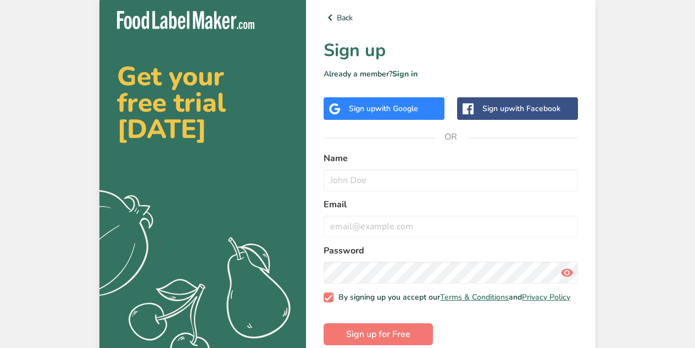  What do you see at coordinates (546, 297) in the screenshot?
I see `a: Privacy Policy` at bounding box center [546, 297].